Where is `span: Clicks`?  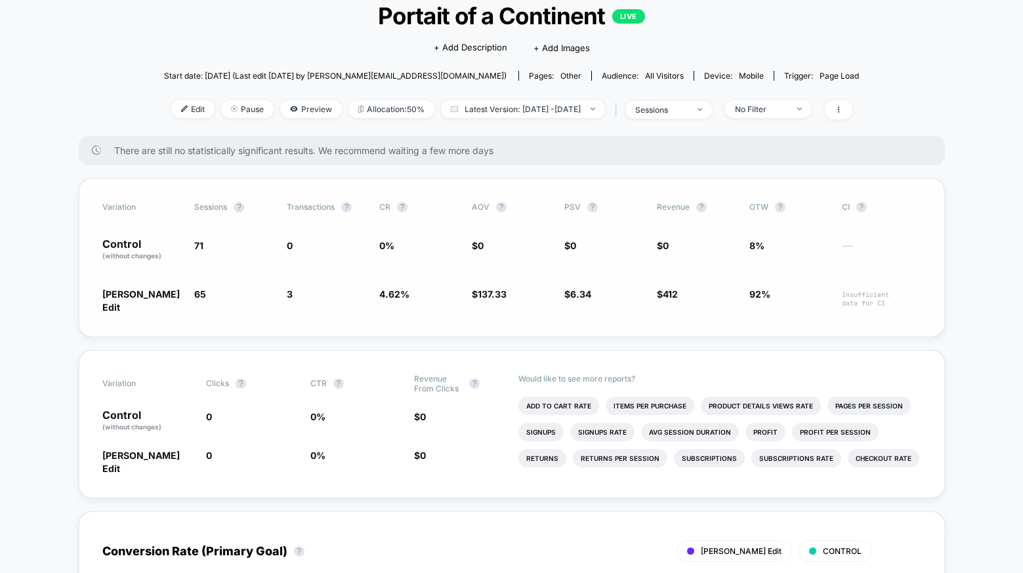 span: Clicks is located at coordinates (217, 383).